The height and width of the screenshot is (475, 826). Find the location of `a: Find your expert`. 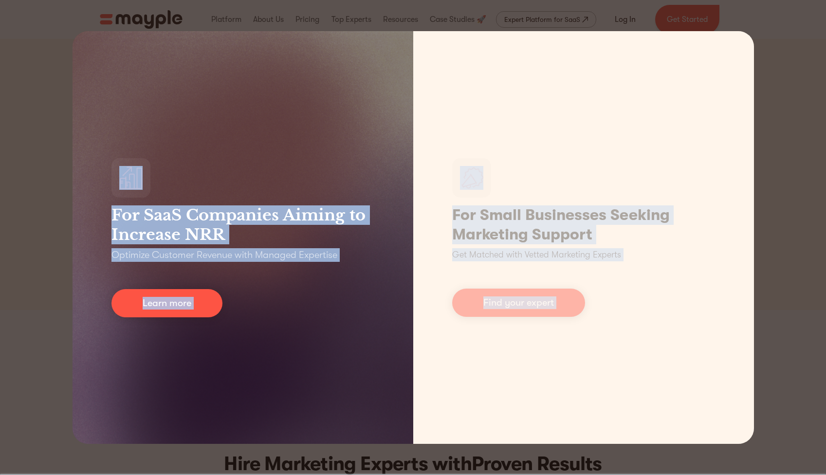

a: Find your expert is located at coordinates (518, 303).